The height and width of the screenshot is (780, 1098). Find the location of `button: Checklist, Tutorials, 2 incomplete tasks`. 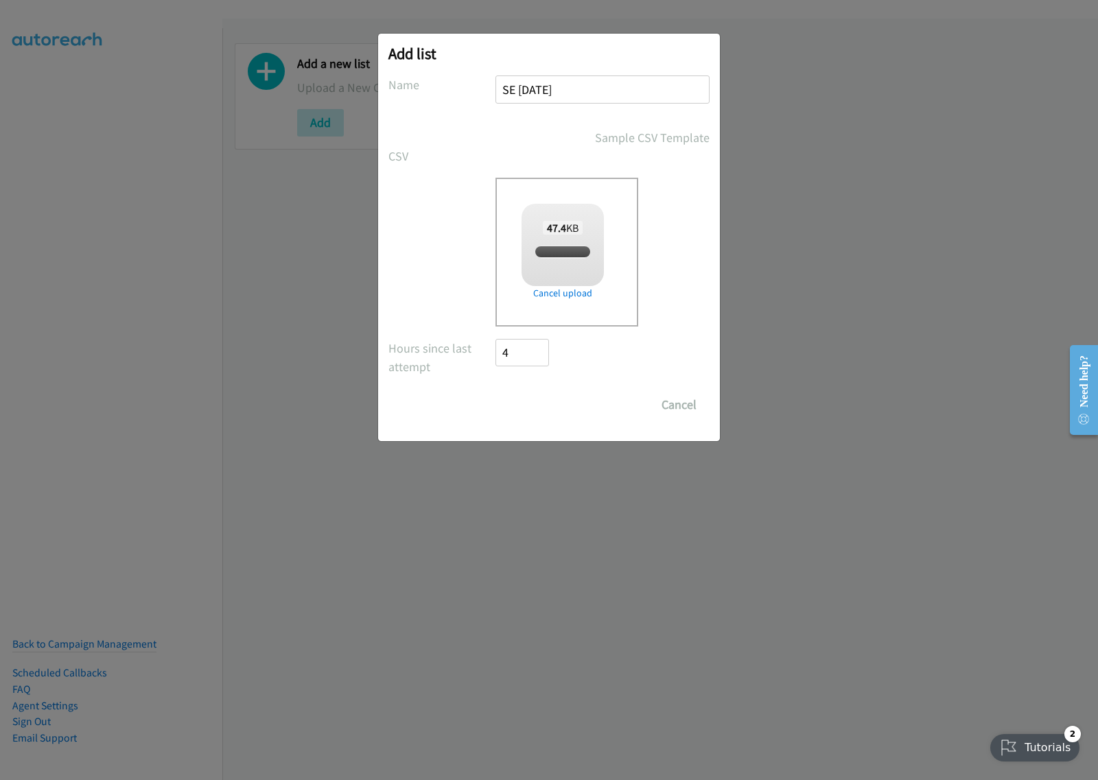

button: Checklist, Tutorials, 2 incomplete tasks is located at coordinates (53, 27).